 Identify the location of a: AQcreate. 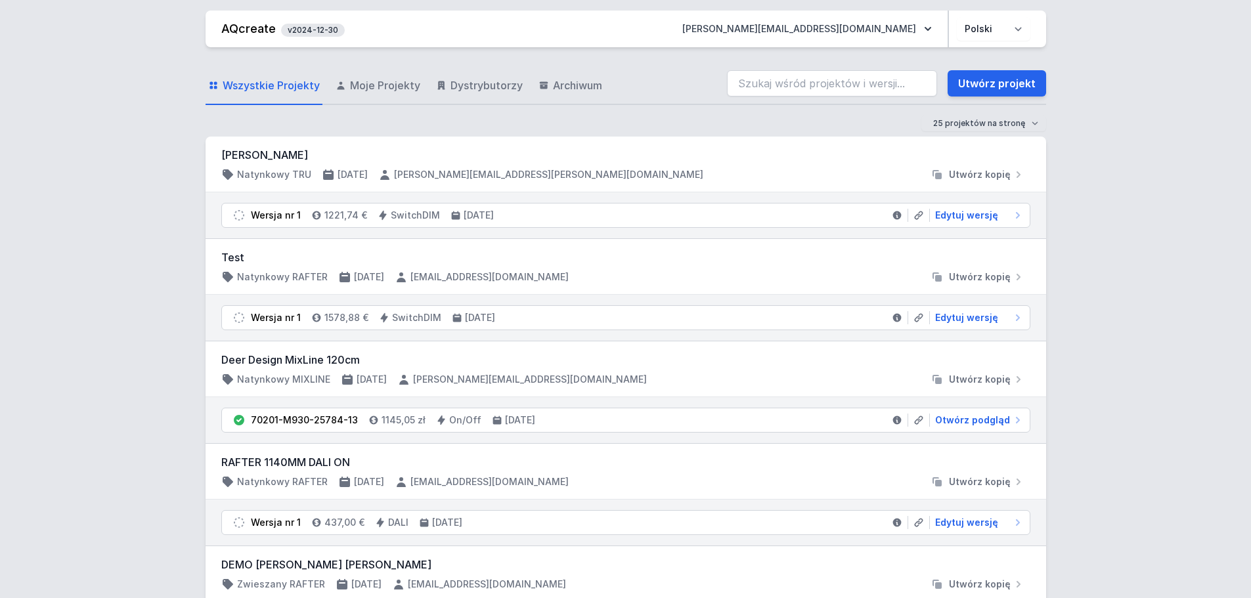
(248, 28).